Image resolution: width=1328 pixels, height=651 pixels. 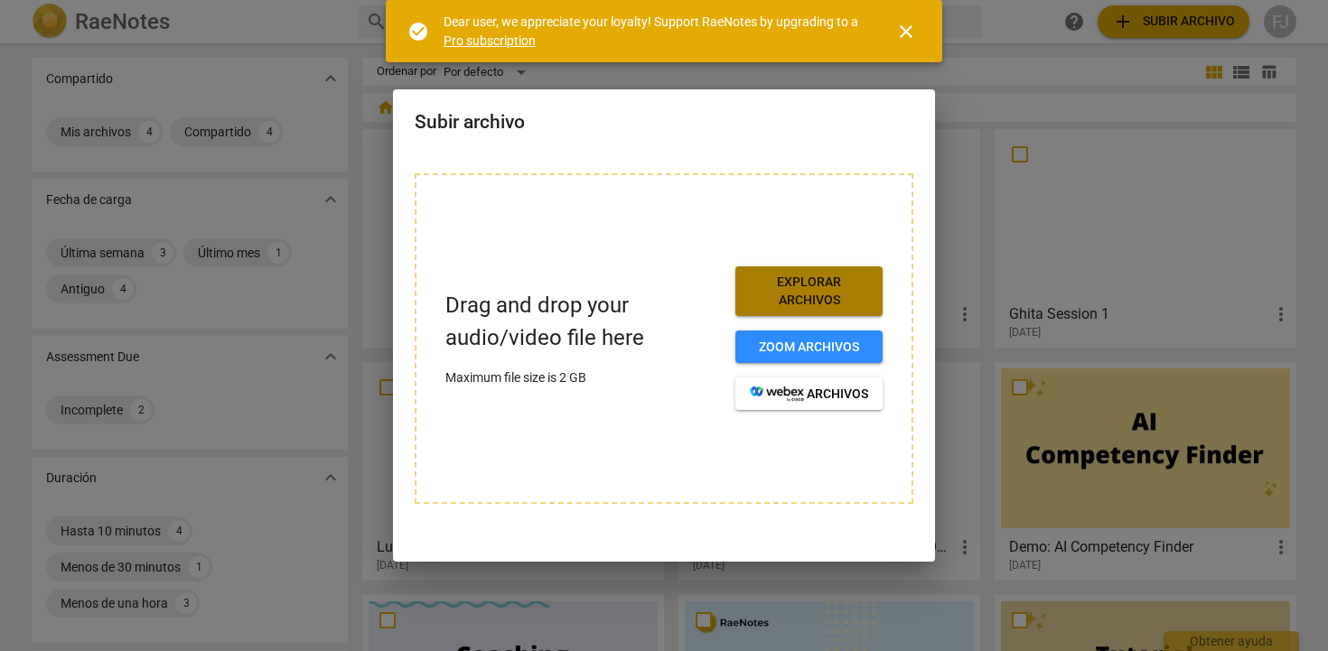 I want to click on span: Explorar archivos, so click(x=809, y=291).